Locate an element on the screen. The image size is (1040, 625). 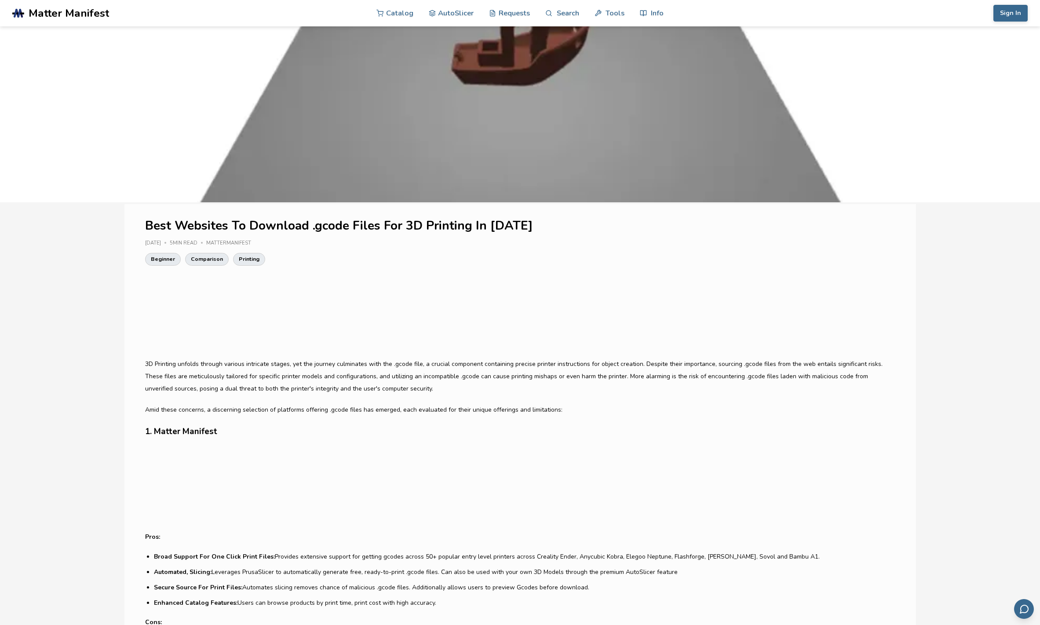
a: Printing is located at coordinates (249, 259).